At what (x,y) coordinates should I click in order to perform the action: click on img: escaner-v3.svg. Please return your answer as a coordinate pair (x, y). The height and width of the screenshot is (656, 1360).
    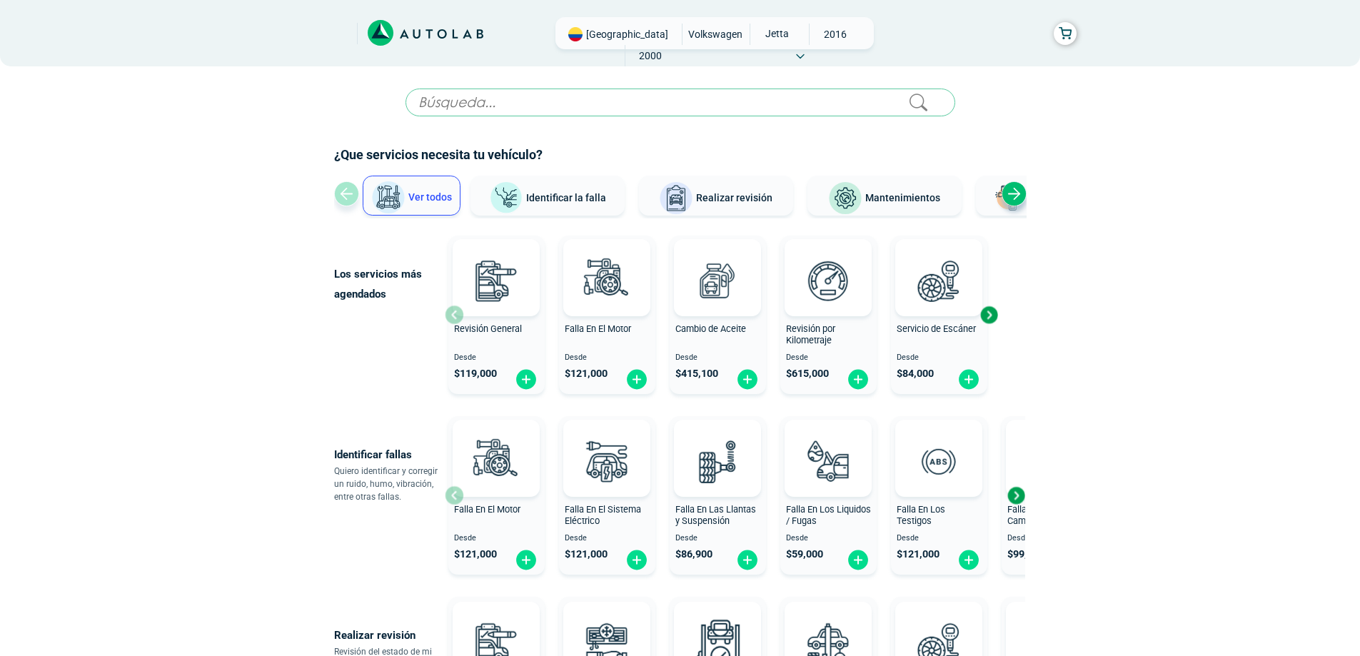
    Looking at the image, I should click on (939, 281).